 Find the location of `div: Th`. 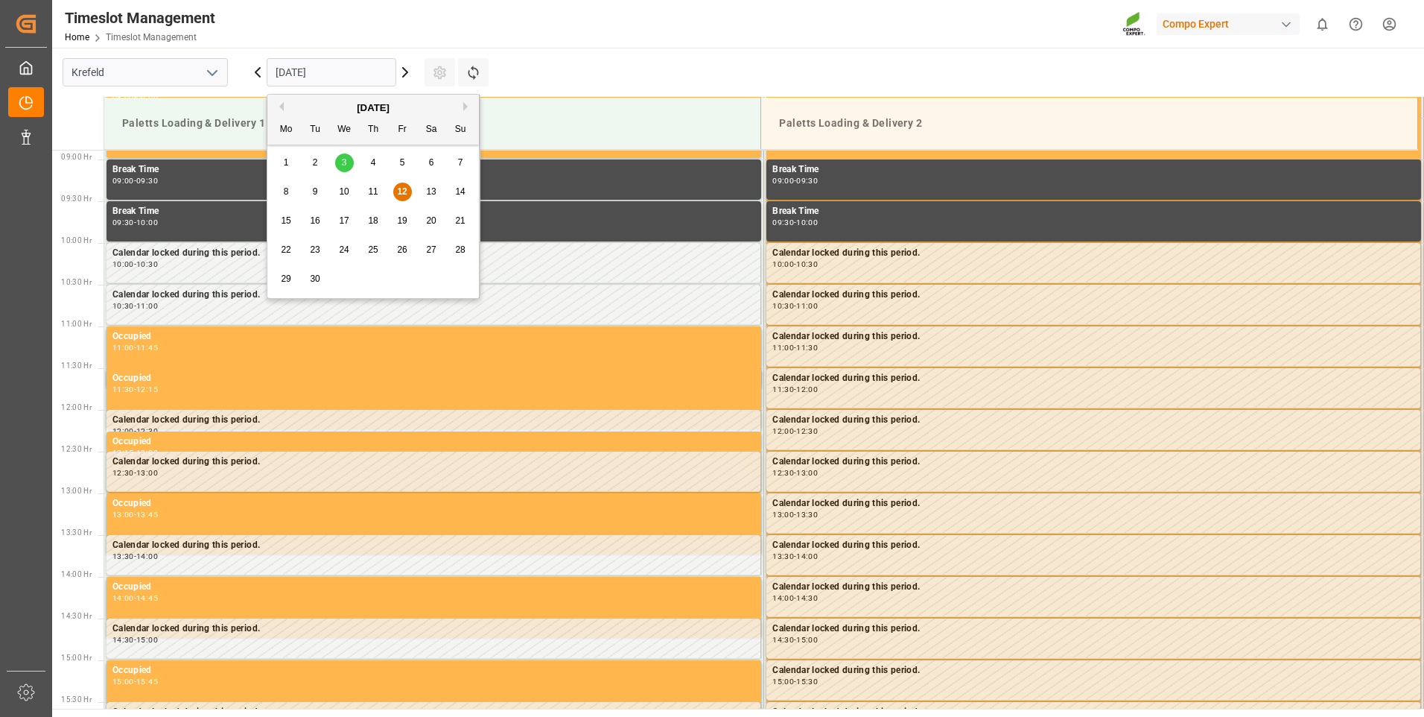

div: Th is located at coordinates (373, 130).